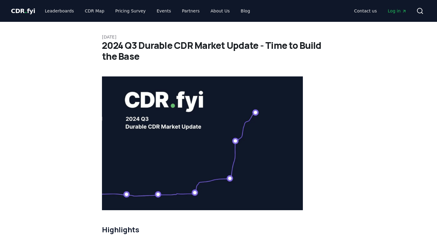  What do you see at coordinates (220, 11) in the screenshot?
I see `a: About Us` at bounding box center [220, 11].